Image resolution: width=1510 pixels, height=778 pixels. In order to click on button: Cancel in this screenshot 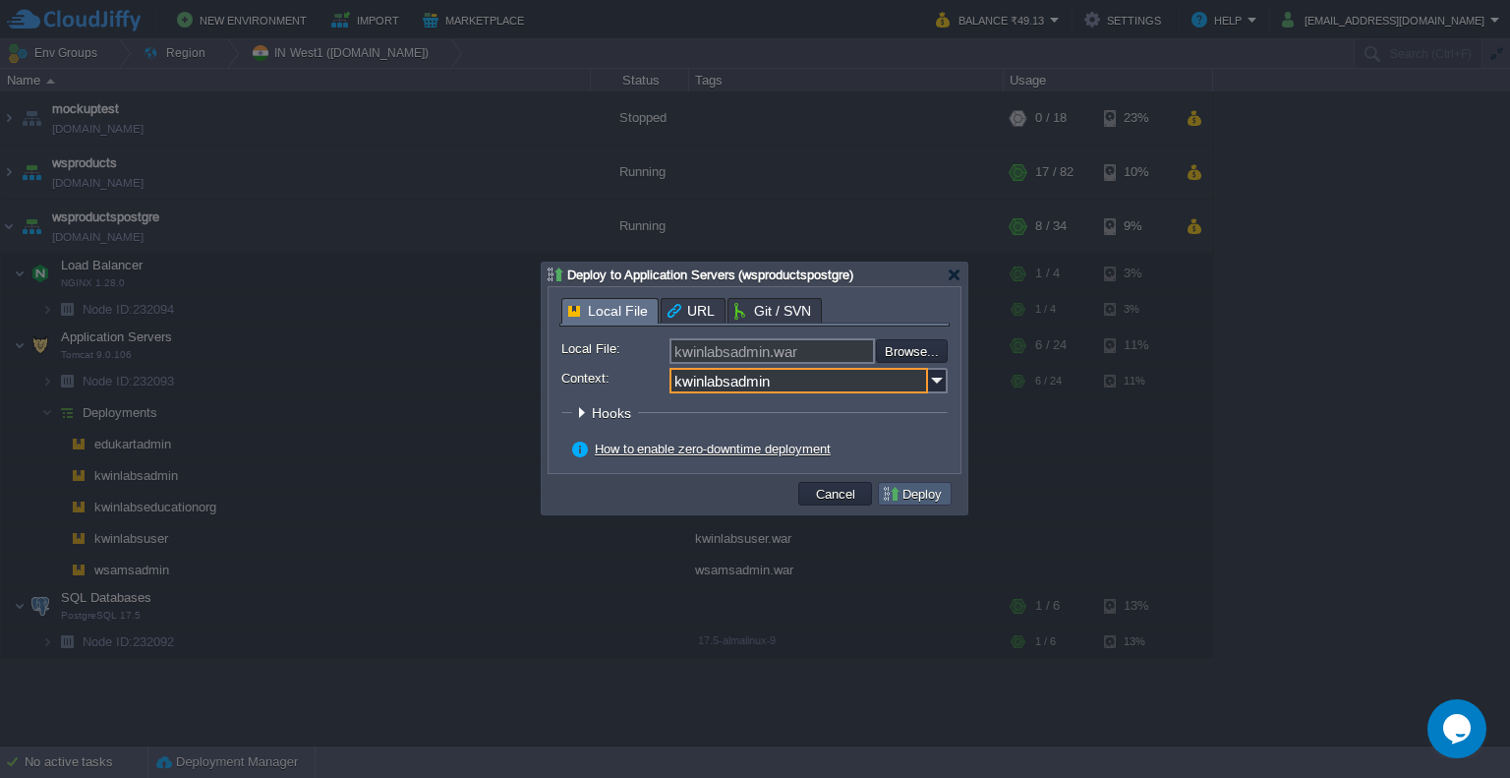, I will do `click(836, 494)`.